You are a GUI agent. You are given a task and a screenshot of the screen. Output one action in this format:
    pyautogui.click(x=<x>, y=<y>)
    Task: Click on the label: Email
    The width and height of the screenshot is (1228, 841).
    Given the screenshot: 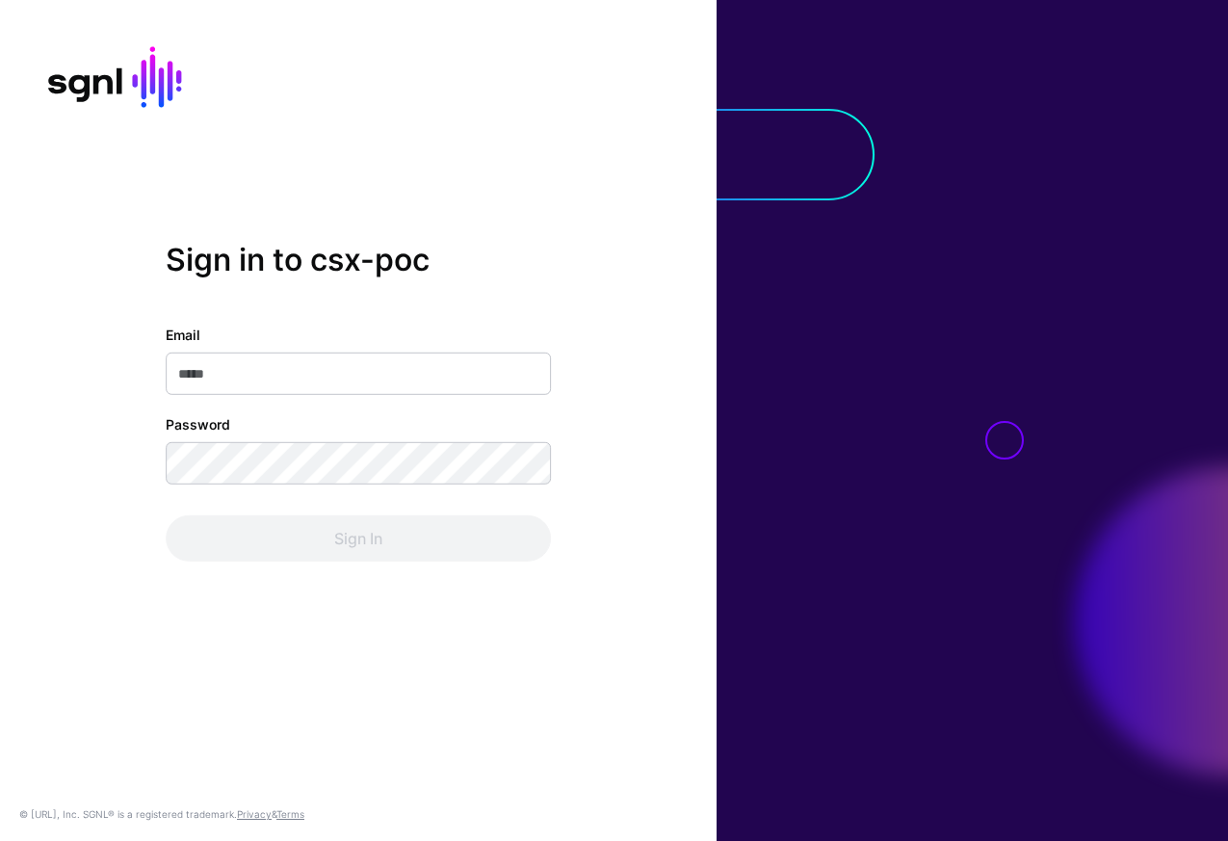 What is the action you would take?
    pyautogui.click(x=183, y=334)
    